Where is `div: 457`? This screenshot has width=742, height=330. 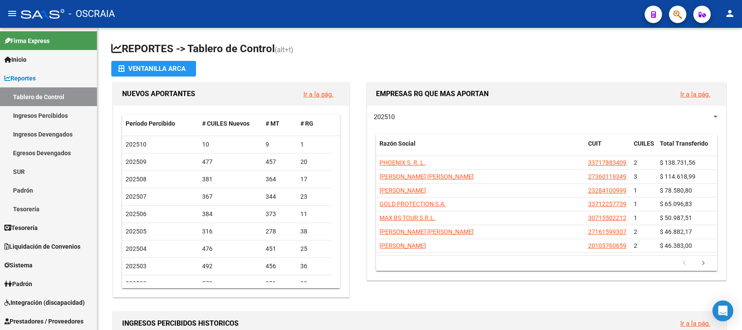 div: 457 is located at coordinates (279, 162).